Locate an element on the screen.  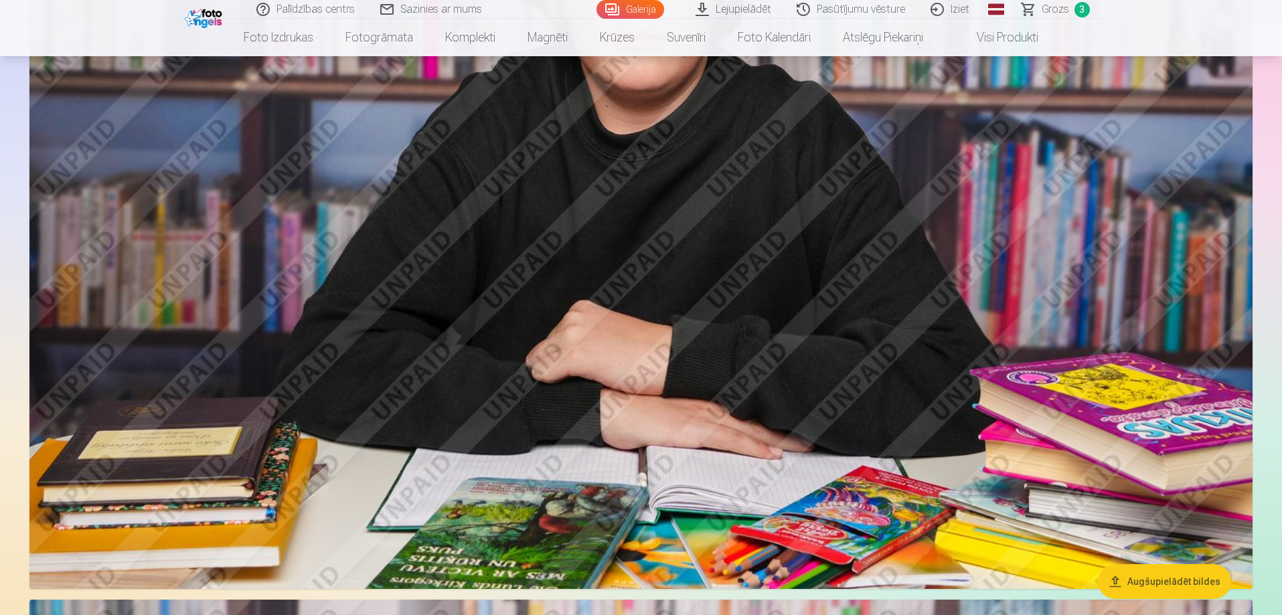
a: Fotogrāmata is located at coordinates (379, 37).